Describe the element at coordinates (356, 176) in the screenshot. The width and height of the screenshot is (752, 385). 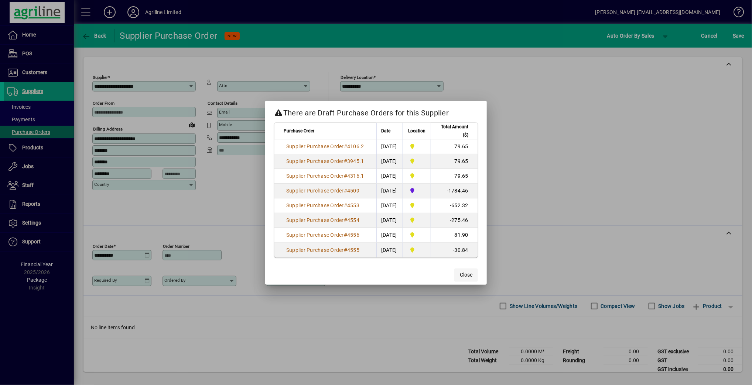
I see `span: 4316.1` at that location.